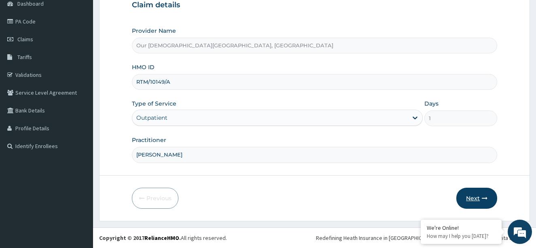  What do you see at coordinates (142, 14) in the screenshot?
I see `div: Minimize live chat window` at bounding box center [142, 14].